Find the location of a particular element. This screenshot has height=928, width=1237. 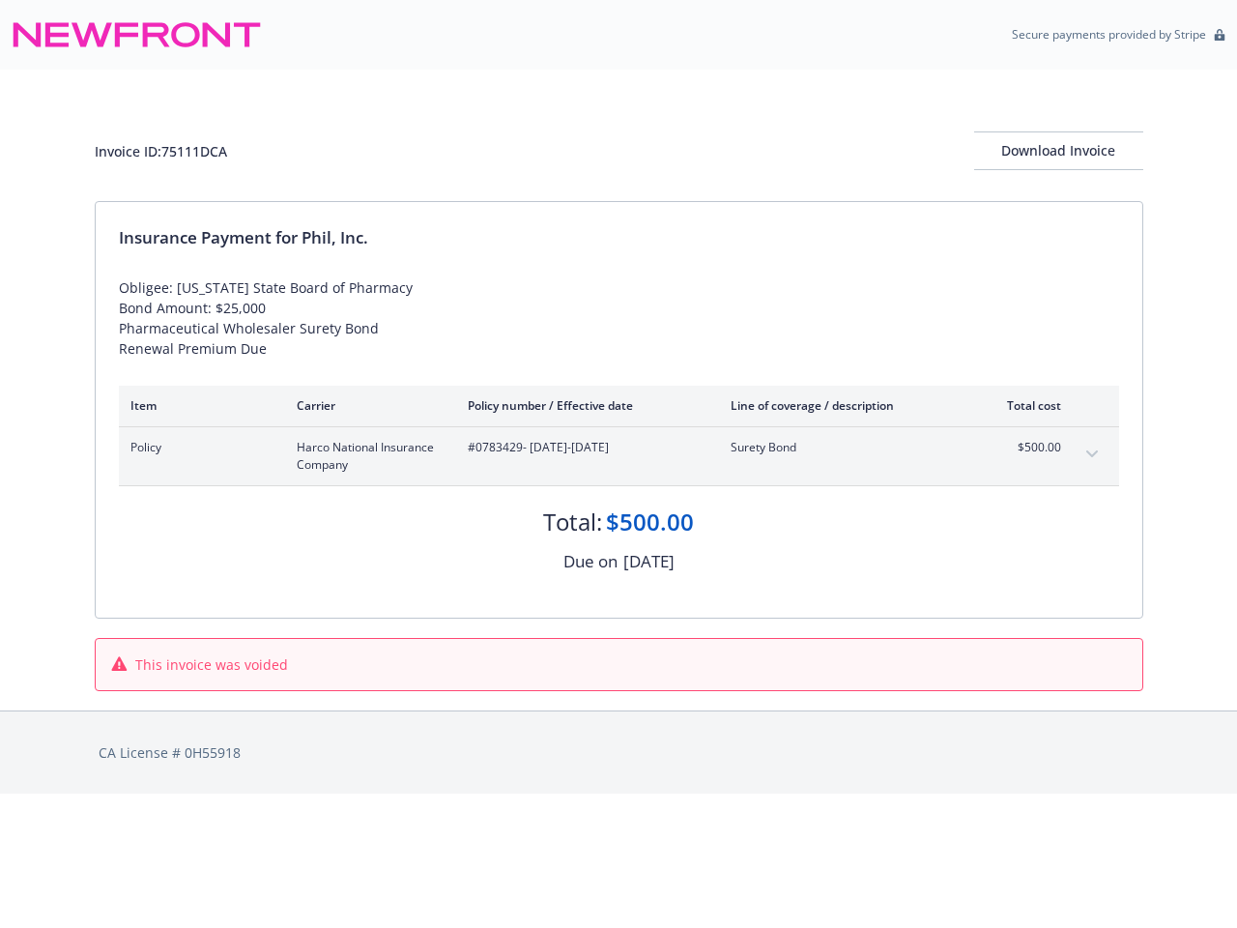

div: $500.00 is located at coordinates (650, 522).